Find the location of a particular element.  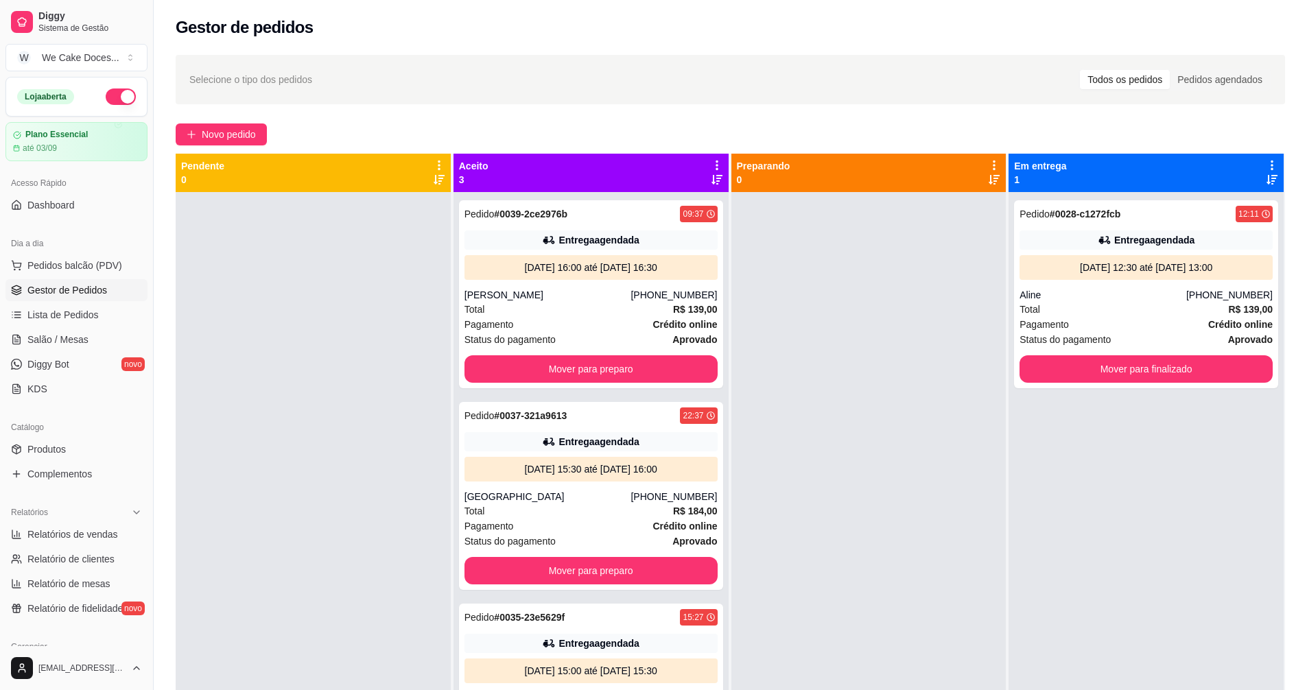

div: Acesso Rápido is located at coordinates (76, 183).